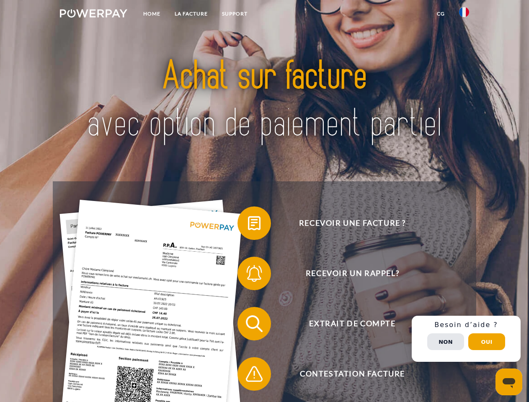  I want to click on span: Recevoir un rappel?, so click(352, 273).